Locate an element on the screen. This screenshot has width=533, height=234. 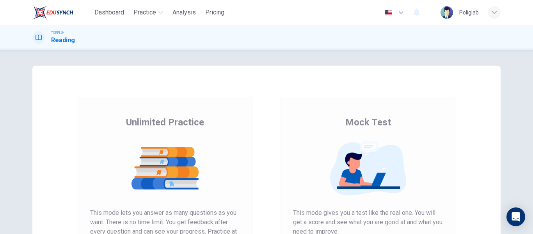
button: Practice is located at coordinates (148, 12).